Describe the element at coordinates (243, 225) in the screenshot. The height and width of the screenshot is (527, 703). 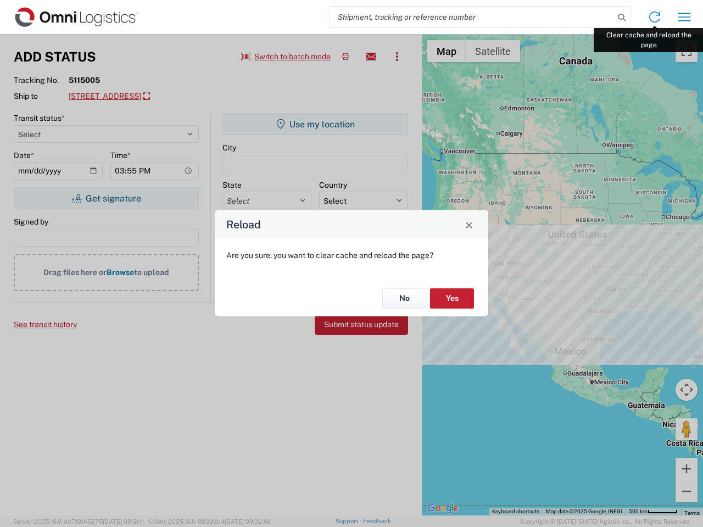
I see `h4: Reload` at that location.